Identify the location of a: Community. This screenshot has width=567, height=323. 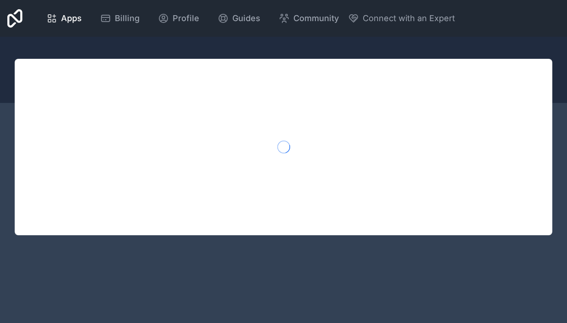
(308, 18).